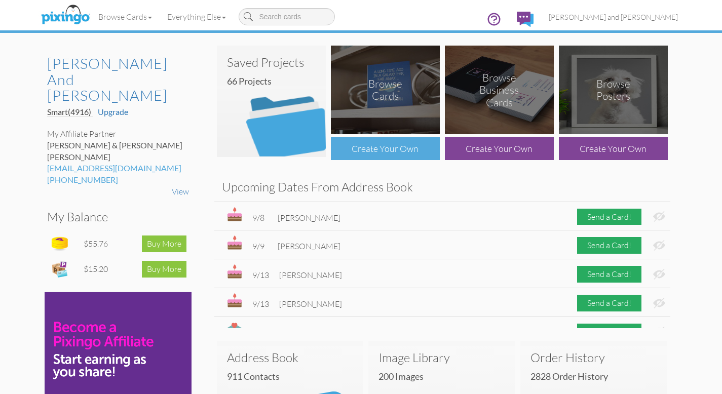  What do you see at coordinates (442, 358) in the screenshot?
I see `h3: Image Library` at bounding box center [442, 358].